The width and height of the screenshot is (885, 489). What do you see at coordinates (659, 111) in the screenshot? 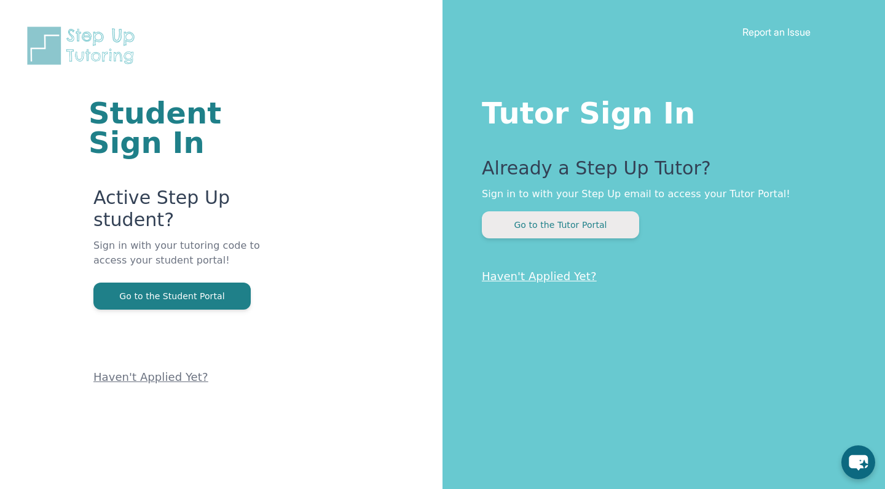
I see `h1: Tutor Sign In` at bounding box center [659, 111].